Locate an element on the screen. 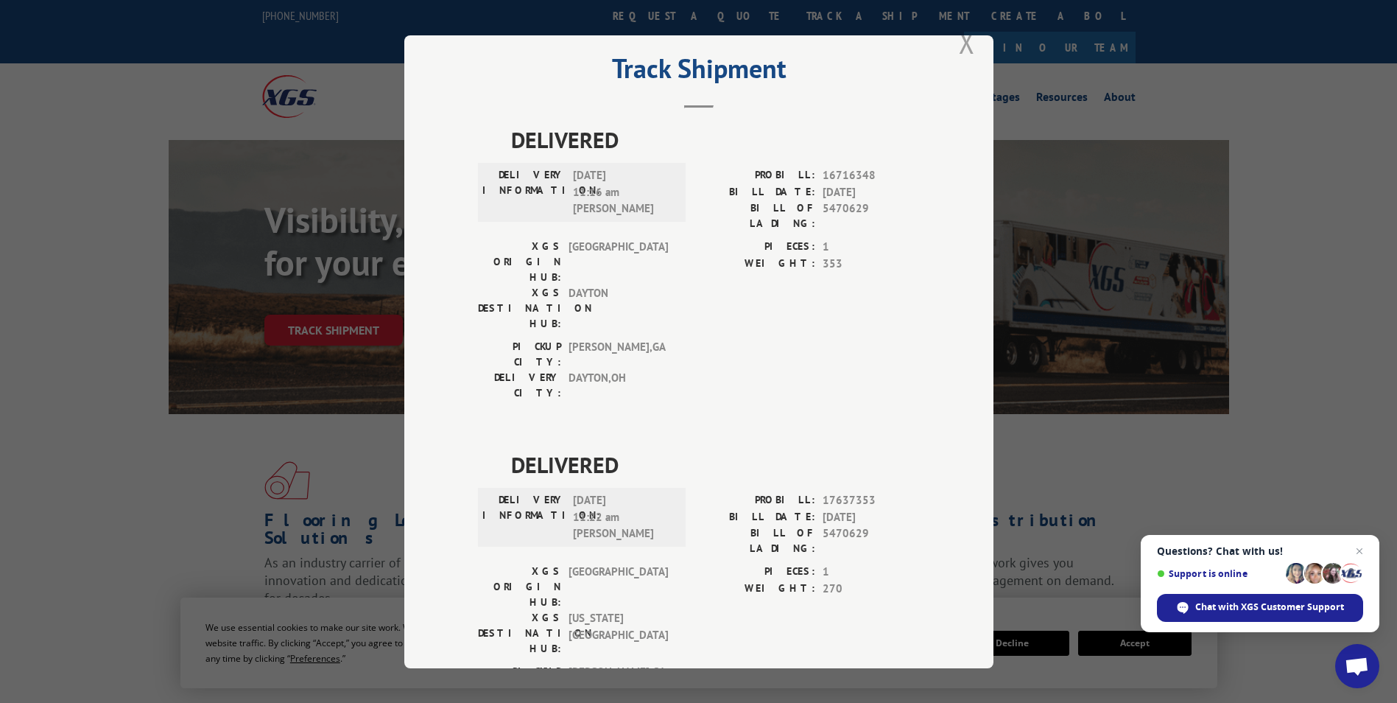 This screenshot has width=1397, height=703. span: 17637353 is located at coordinates (871, 500).